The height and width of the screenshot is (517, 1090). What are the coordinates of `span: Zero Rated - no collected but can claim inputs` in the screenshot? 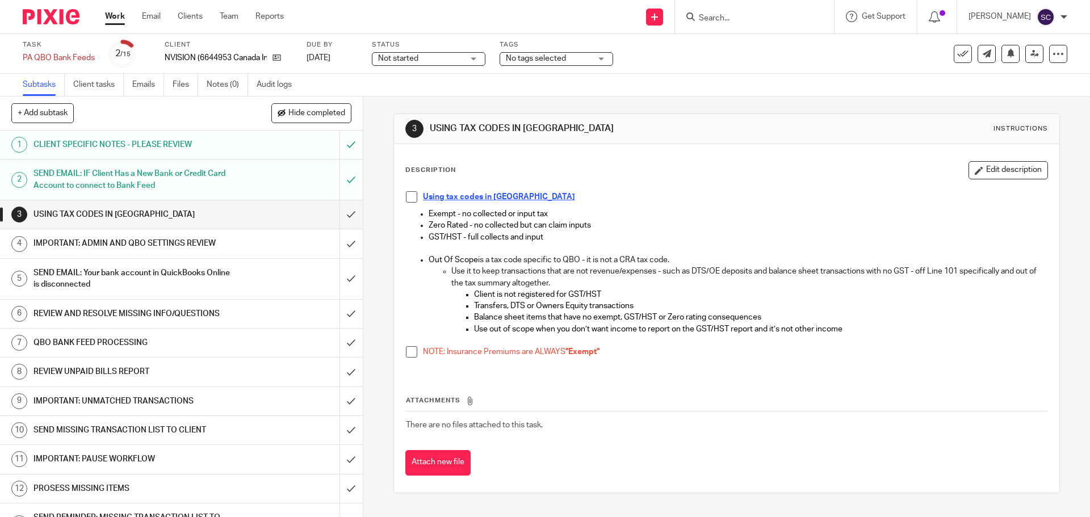 It's located at (510, 225).